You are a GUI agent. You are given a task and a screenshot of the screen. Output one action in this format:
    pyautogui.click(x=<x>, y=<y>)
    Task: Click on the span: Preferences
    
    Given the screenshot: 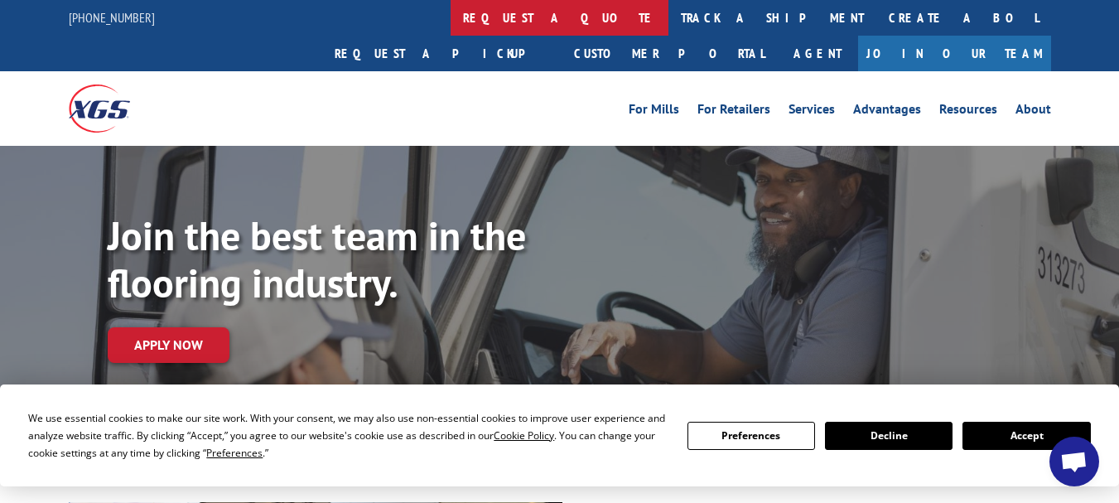 What is the action you would take?
    pyautogui.click(x=234, y=452)
    